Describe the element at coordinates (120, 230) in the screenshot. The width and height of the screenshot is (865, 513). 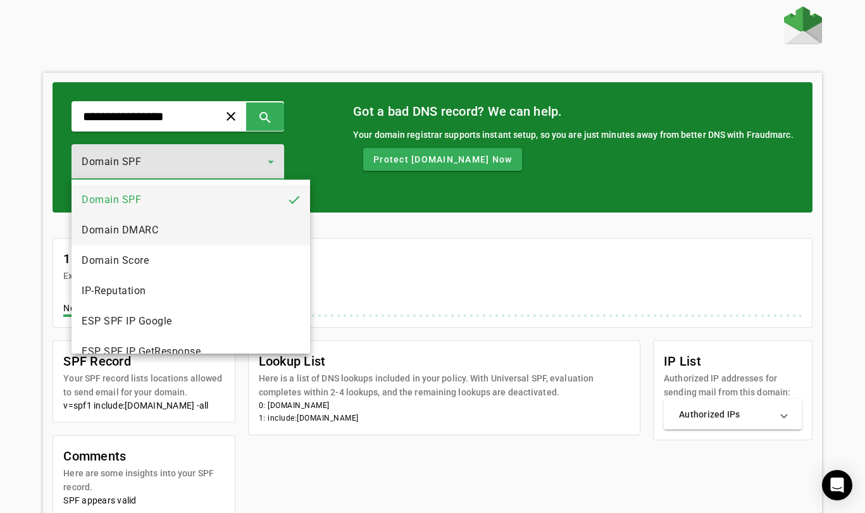
I see `span: Domain DMARC` at that location.